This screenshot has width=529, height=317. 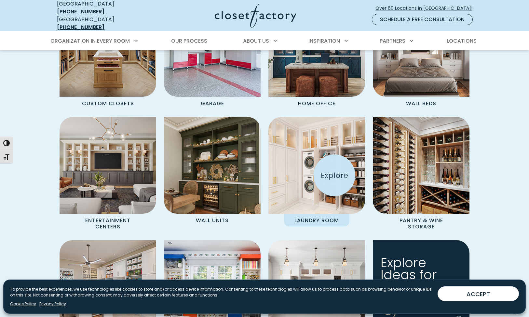 I want to click on a: Wall unit Wall Units, so click(x=212, y=175).